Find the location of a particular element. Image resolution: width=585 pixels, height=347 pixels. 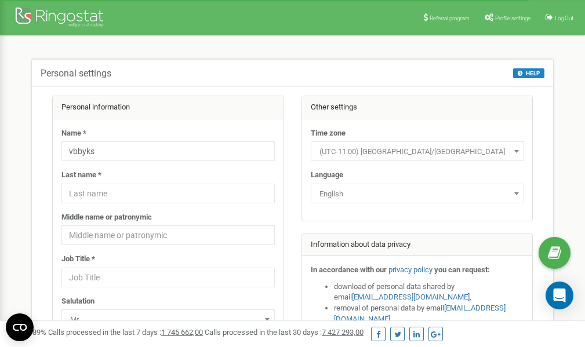

span: Calls processed in the last 30 days : is located at coordinates (284, 332).